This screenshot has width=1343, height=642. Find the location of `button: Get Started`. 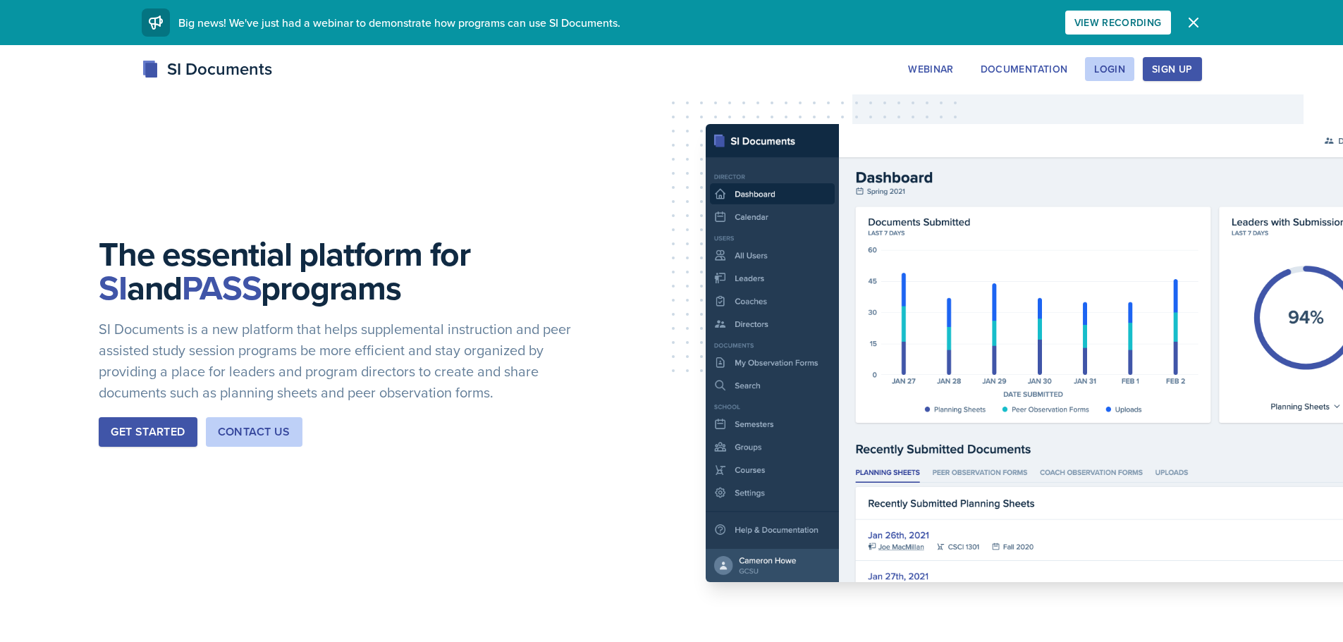

button: Get Started is located at coordinates (147, 432).